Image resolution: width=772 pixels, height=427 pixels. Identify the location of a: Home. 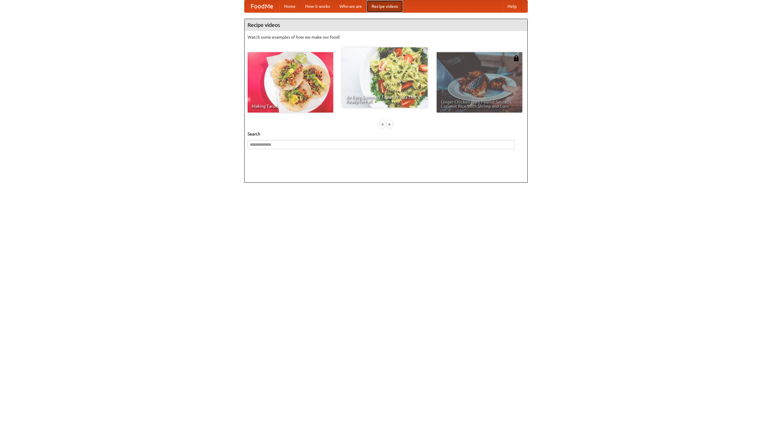
(290, 6).